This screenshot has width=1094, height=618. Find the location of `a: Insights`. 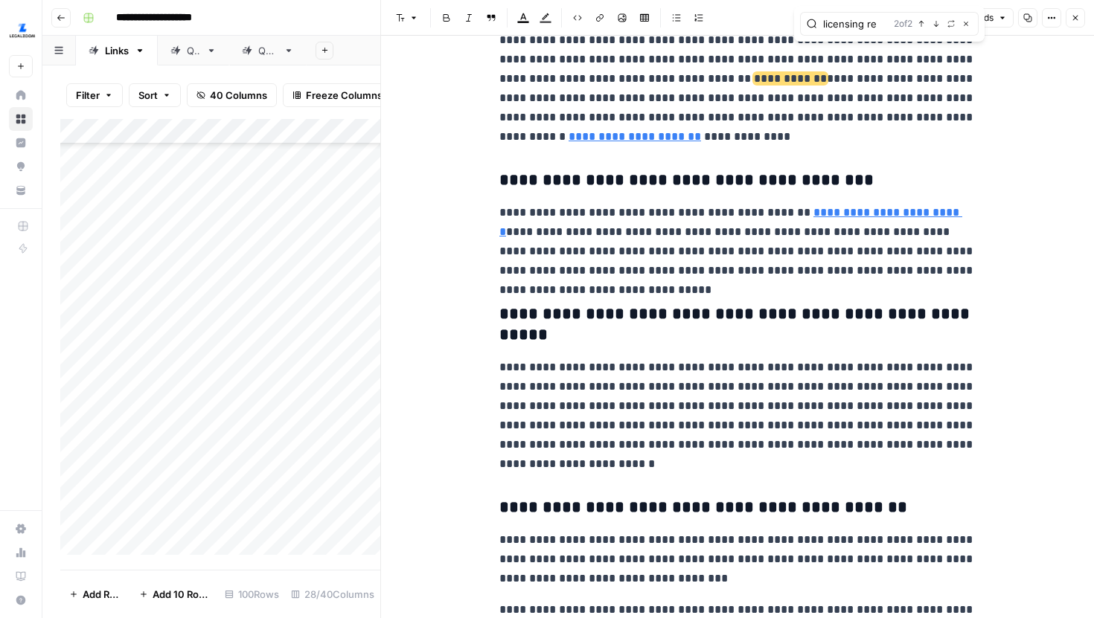

a: Insights is located at coordinates (21, 143).